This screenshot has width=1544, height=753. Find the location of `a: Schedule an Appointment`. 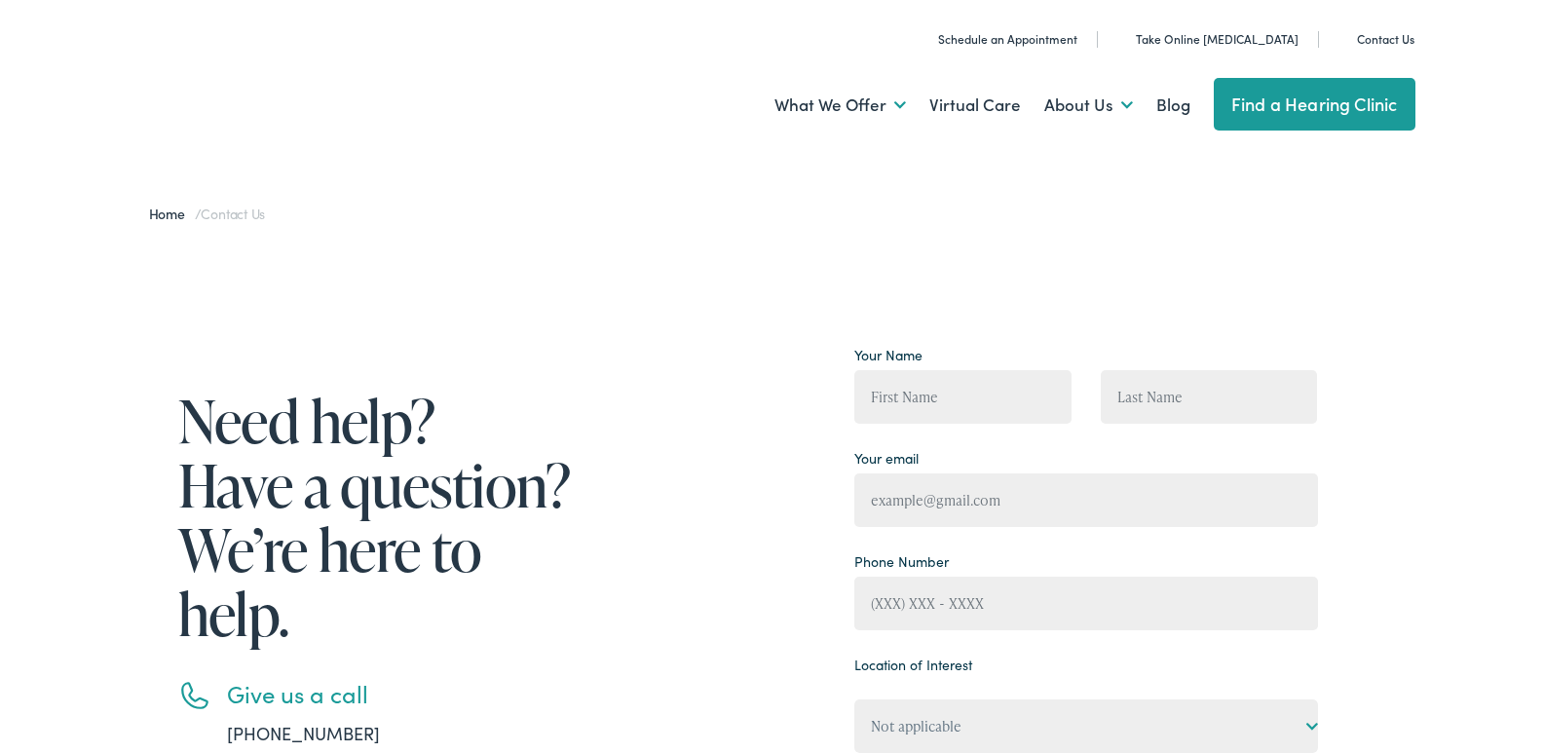

a: Schedule an Appointment is located at coordinates (996, 38).